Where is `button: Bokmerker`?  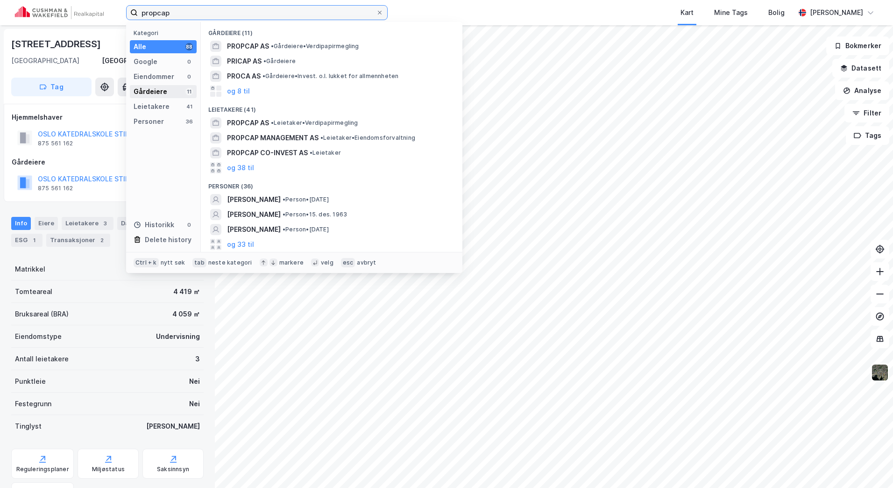 button: Bokmerker is located at coordinates (858, 46).